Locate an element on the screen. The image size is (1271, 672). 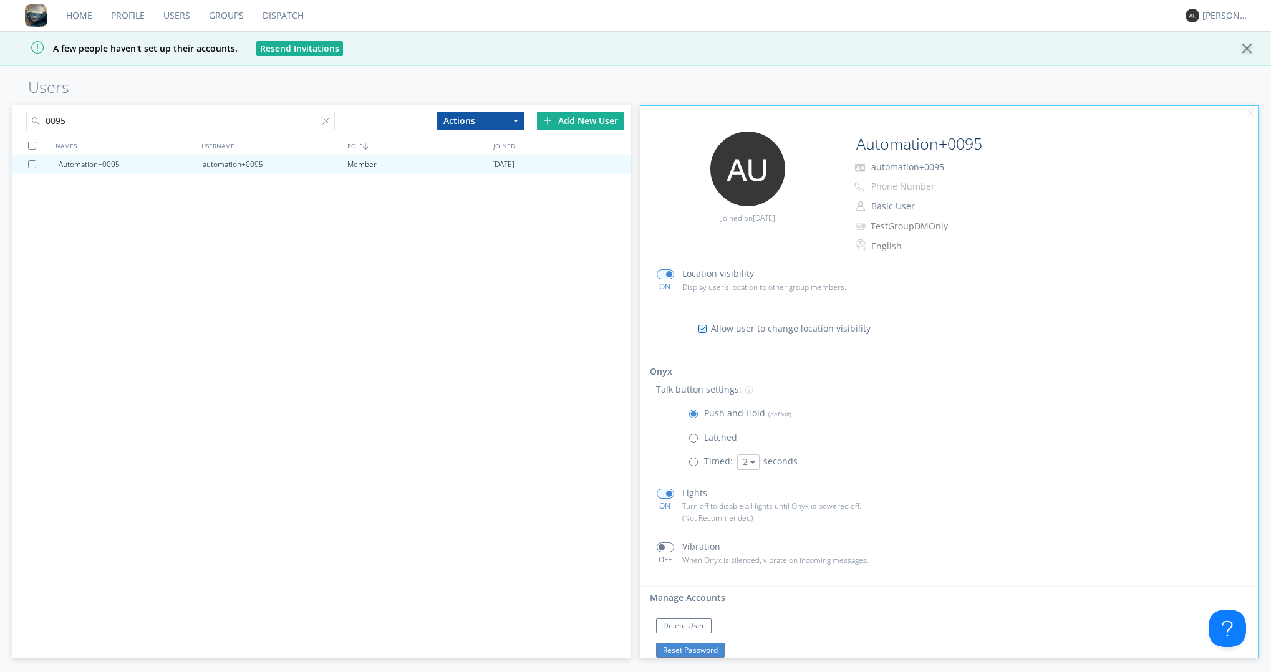
img: plus.svg is located at coordinates (548, 120).